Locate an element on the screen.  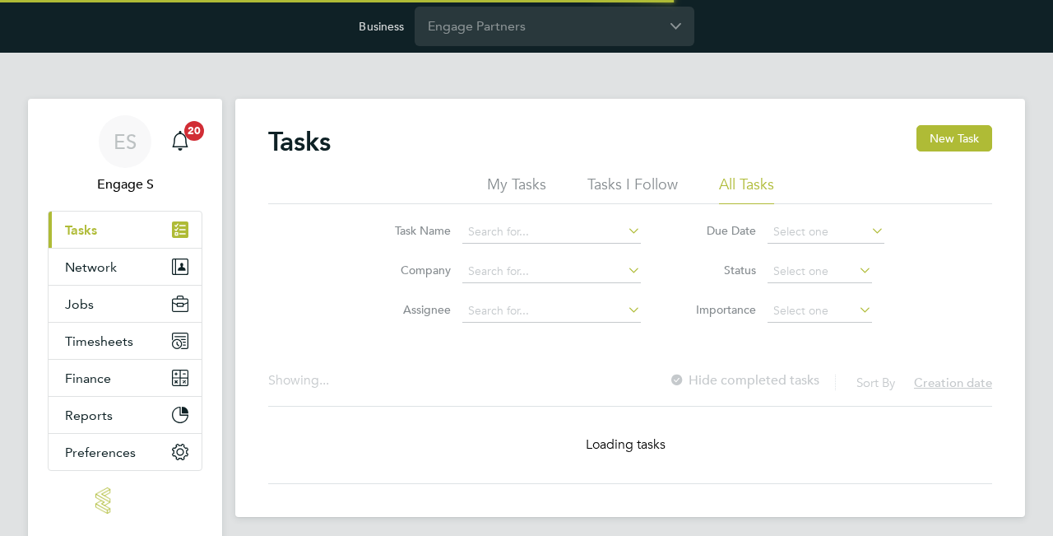
li: All Tasks is located at coordinates (746, 189).